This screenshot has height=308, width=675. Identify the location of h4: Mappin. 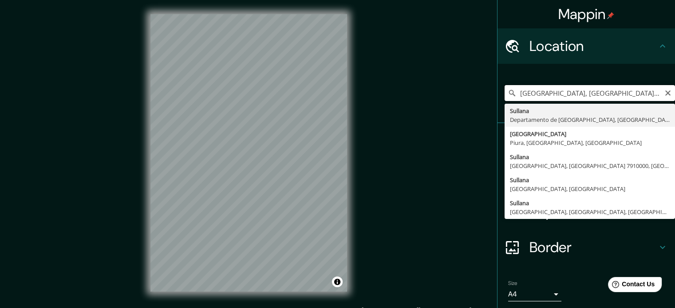
(586, 14).